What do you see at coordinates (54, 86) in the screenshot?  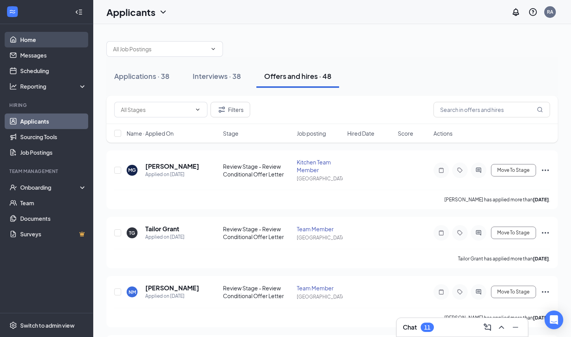 I see `div: Reporting` at bounding box center [54, 86].